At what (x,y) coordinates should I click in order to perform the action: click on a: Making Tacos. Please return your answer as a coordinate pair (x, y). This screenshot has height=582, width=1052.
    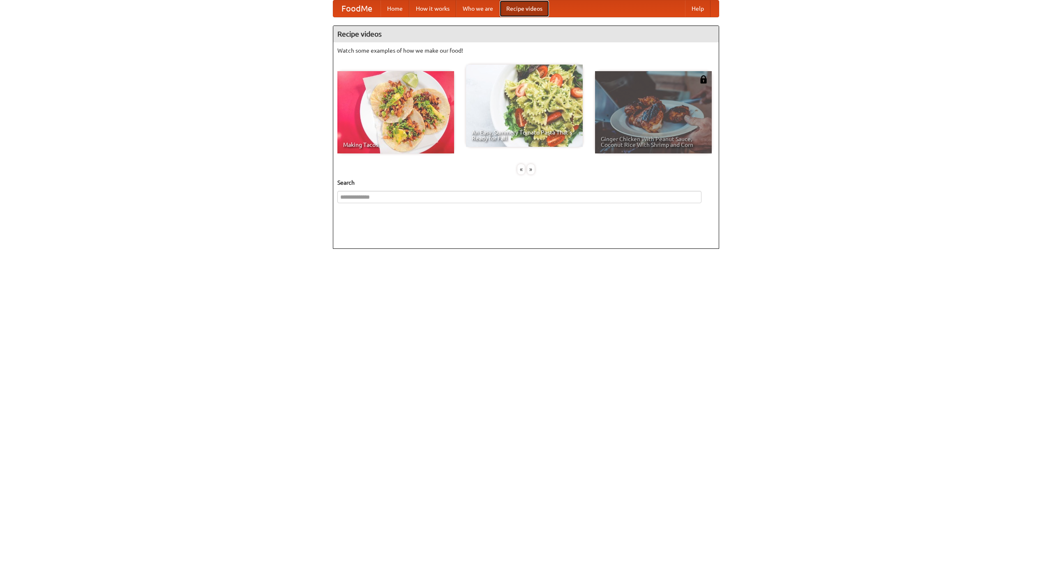
    Looking at the image, I should click on (396, 112).